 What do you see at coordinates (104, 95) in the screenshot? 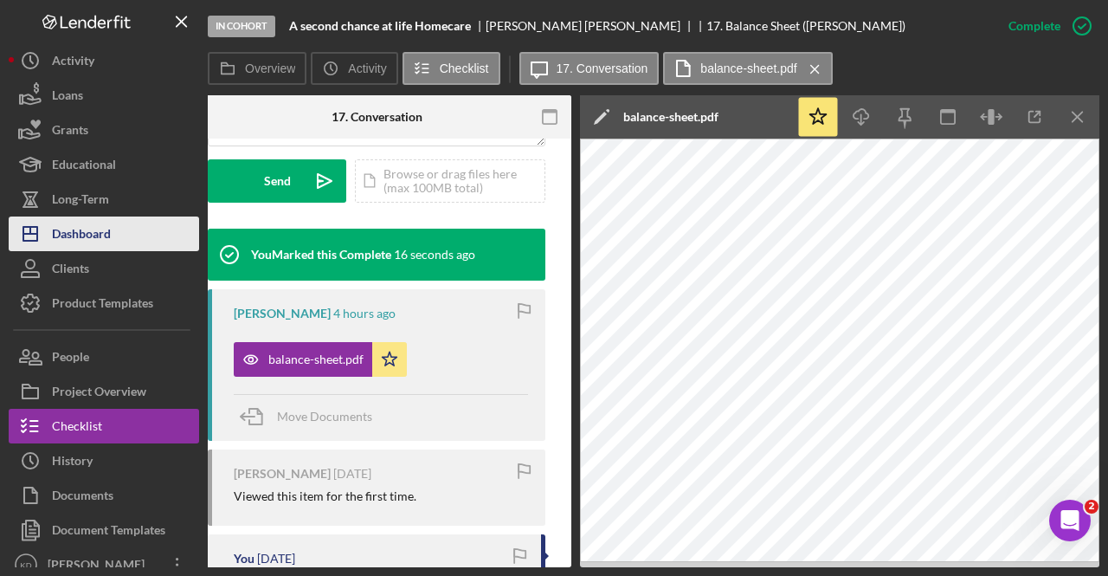
I see `button: Loans` at bounding box center [104, 95].